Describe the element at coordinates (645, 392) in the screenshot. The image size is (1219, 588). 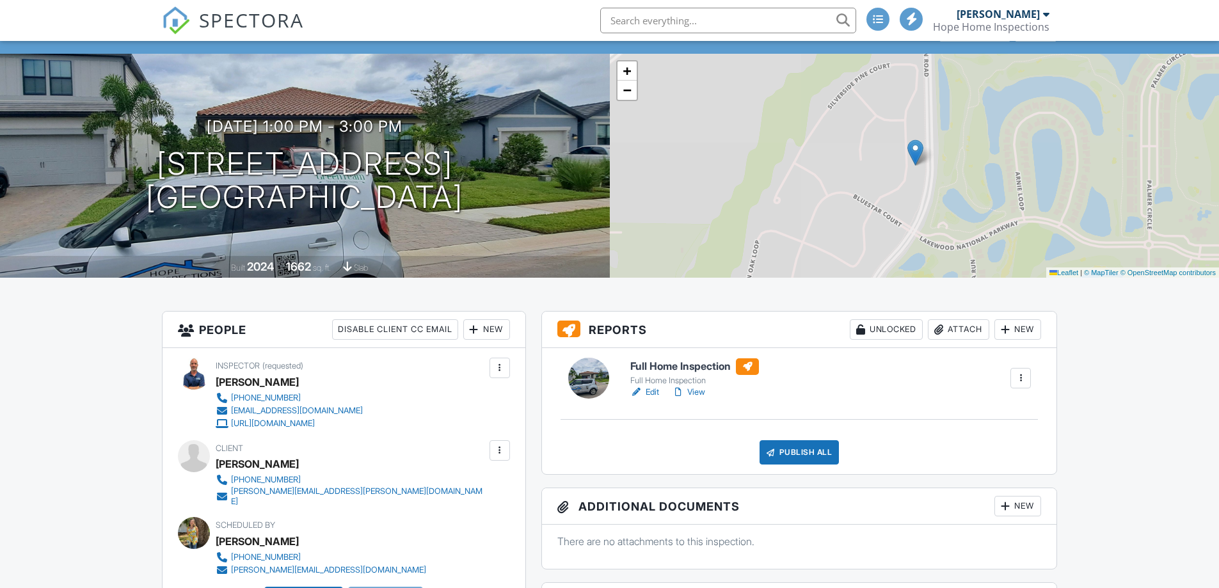
I see `a: Edit` at that location.